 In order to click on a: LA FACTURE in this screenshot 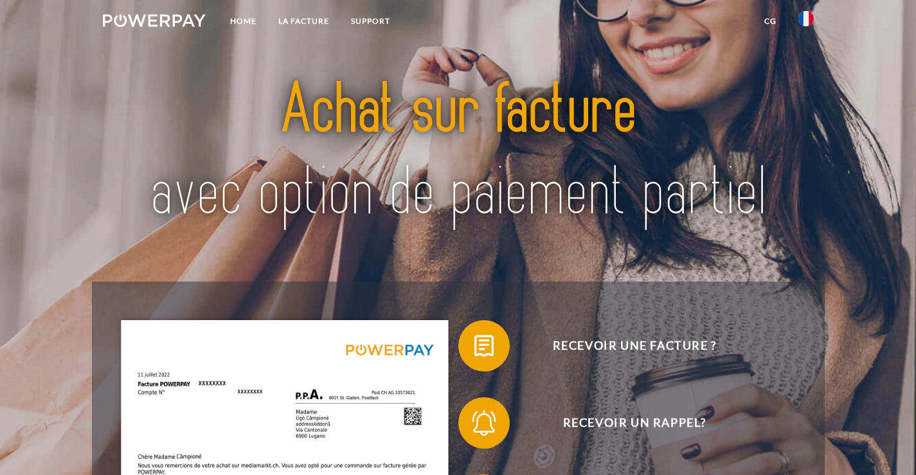, I will do `click(303, 21)`.